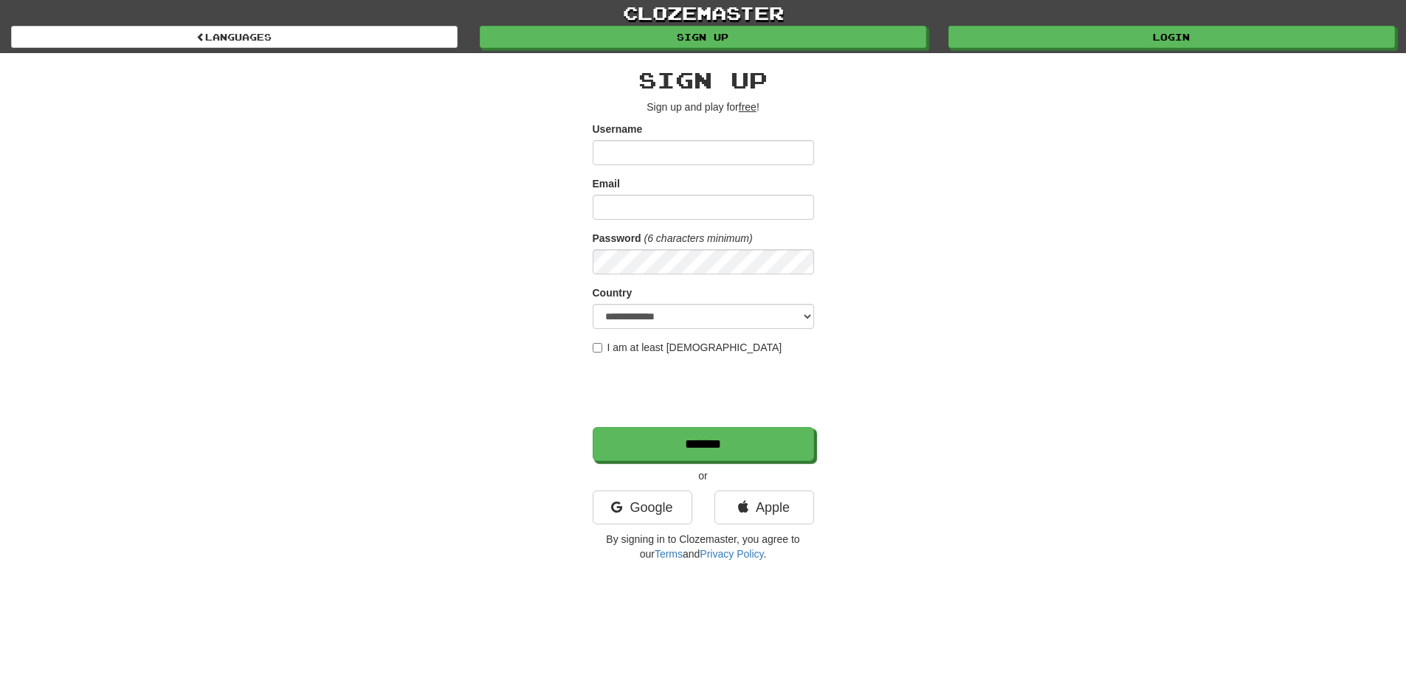  I want to click on em: (6 characters minimum), so click(698, 238).